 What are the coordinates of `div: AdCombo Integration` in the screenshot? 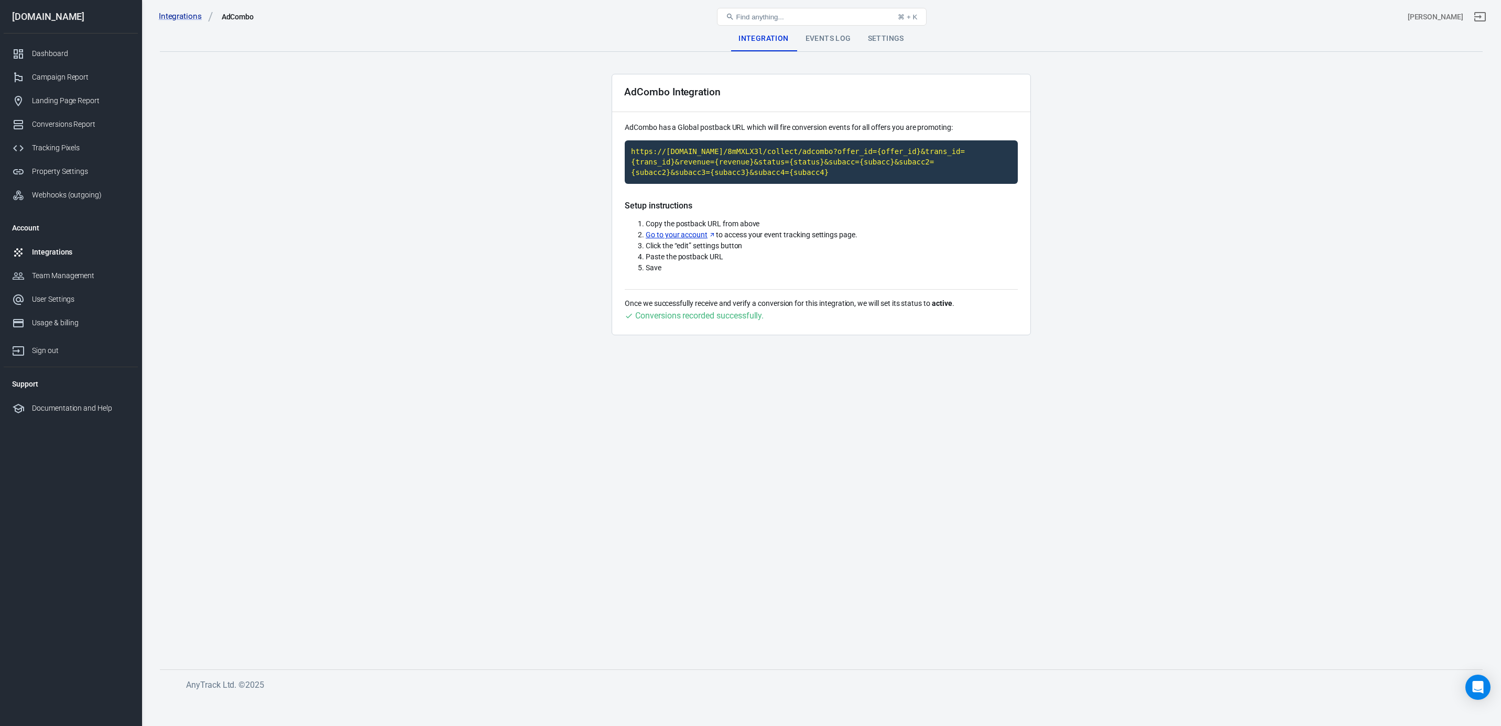 It's located at (672, 92).